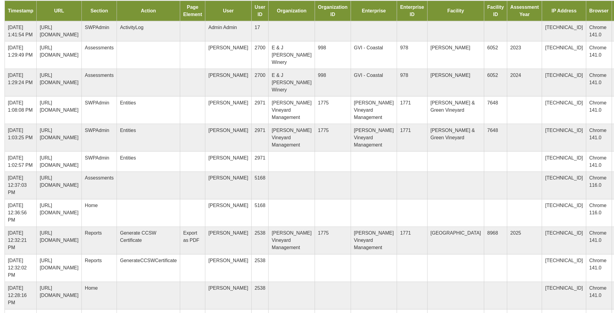 This screenshot has width=614, height=313. Describe the element at coordinates (516, 48) in the screenshot. I see `span: 2023` at that location.